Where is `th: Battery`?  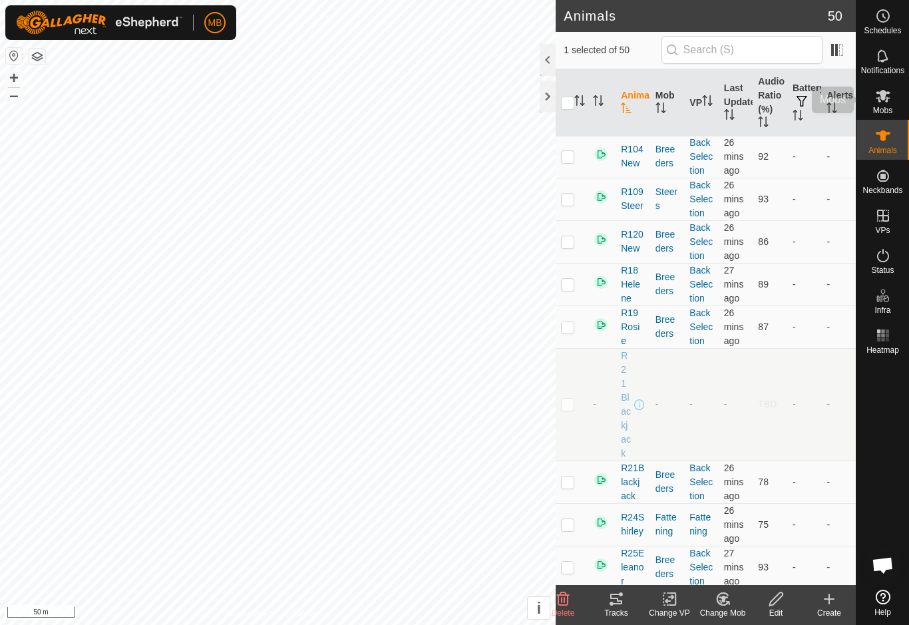 th: Battery is located at coordinates (805, 103).